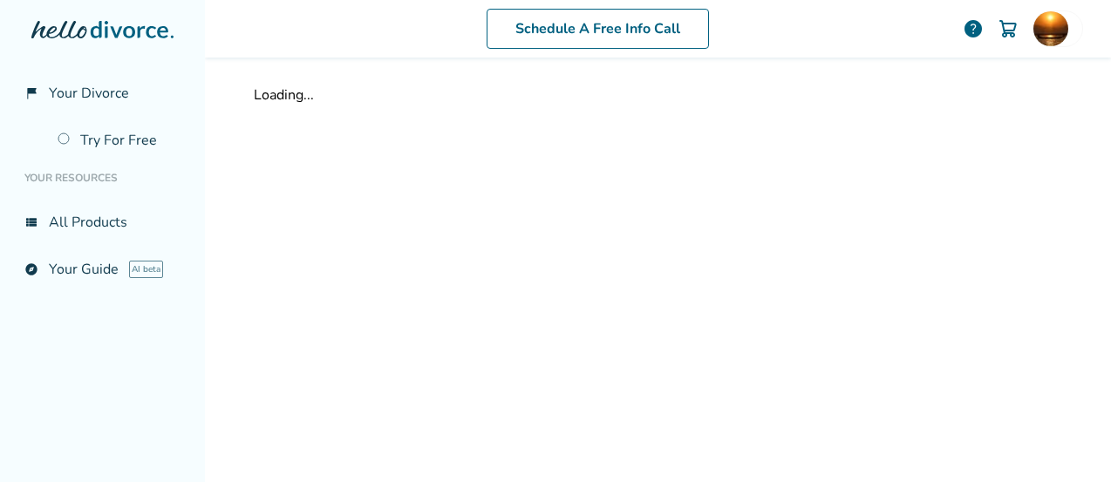 The height and width of the screenshot is (482, 1111). What do you see at coordinates (119, 140) in the screenshot?
I see `a: Try For Free` at bounding box center [119, 140].